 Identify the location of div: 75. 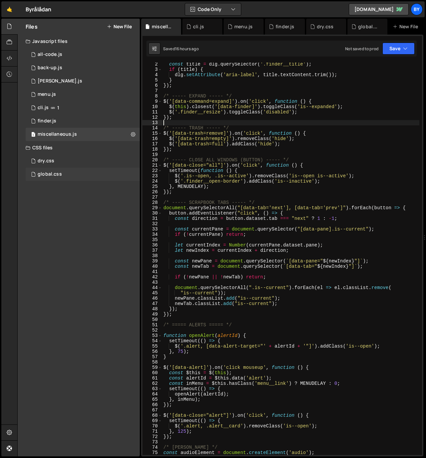
(152, 452).